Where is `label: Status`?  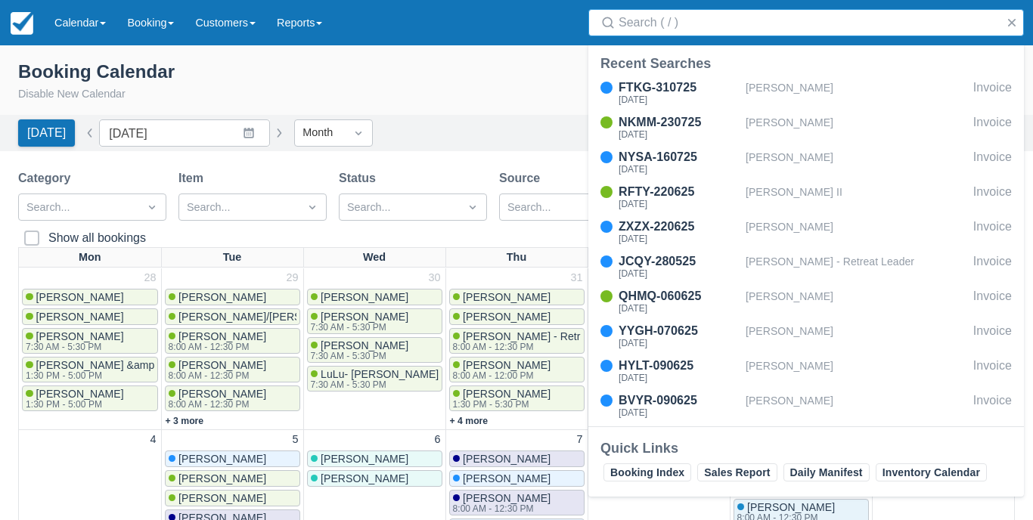 label: Status is located at coordinates (360, 178).